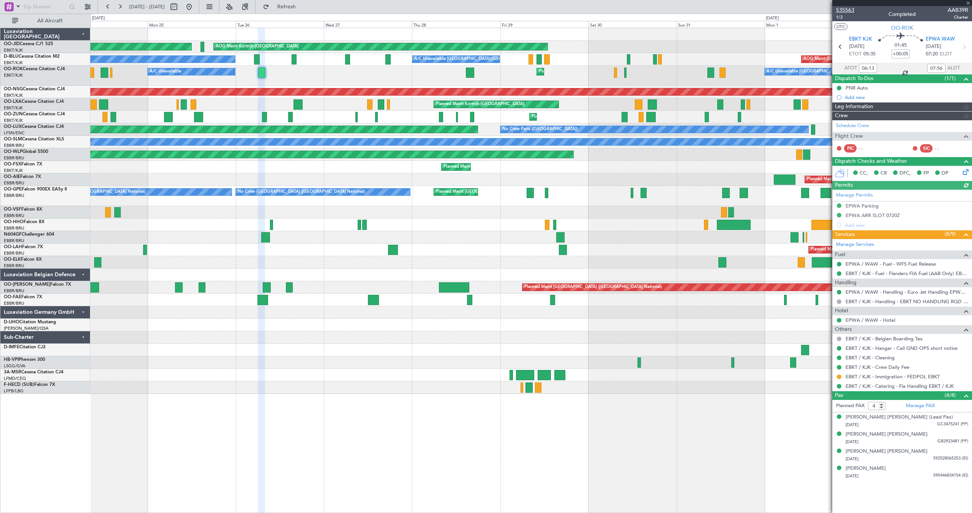 This screenshot has width=972, height=513. What do you see at coordinates (951, 476) in the screenshot?
I see `span: 595446834154 (ID)` at bounding box center [951, 476].